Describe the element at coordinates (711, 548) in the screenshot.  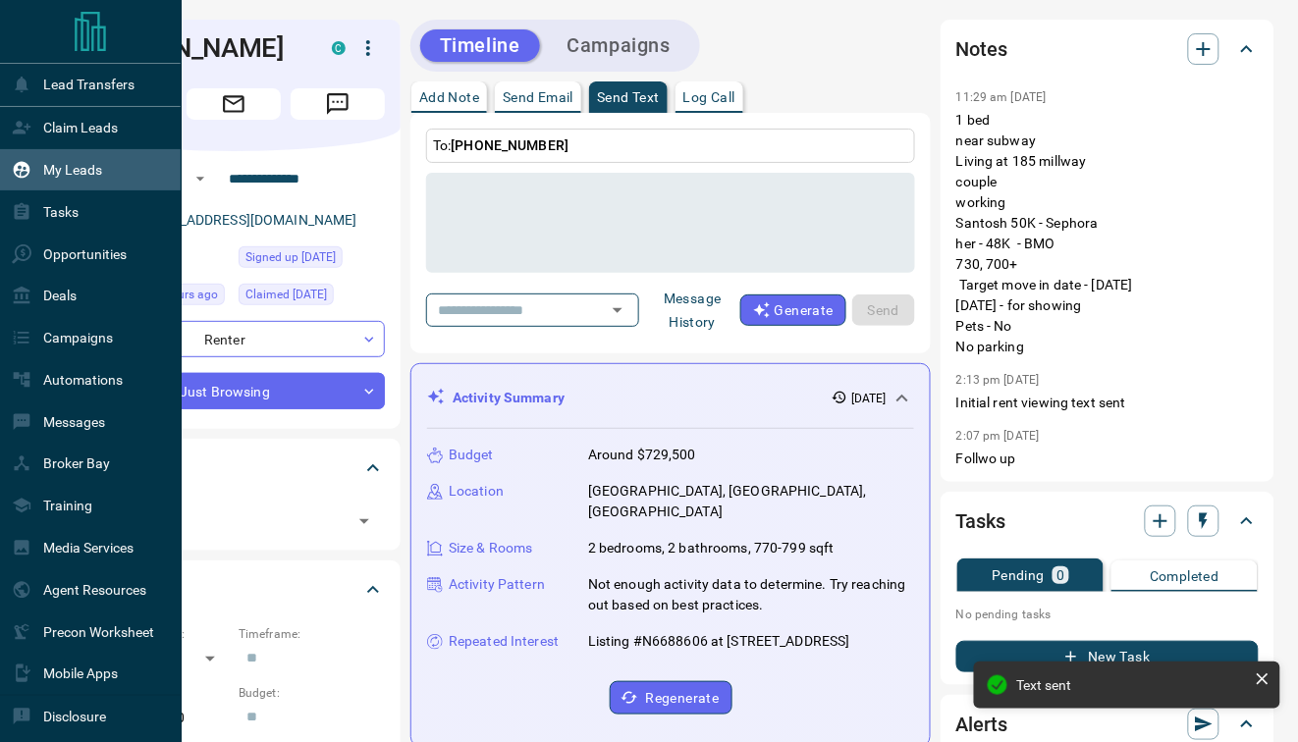
I see `p: 2 bedrooms, 2 bathrooms, 770-799 sqft` at that location.